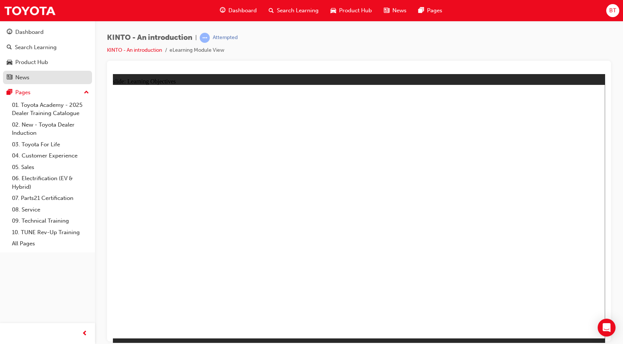 The image size is (623, 344). I want to click on a: 10. TUNE Rev-Up Training, so click(50, 232).